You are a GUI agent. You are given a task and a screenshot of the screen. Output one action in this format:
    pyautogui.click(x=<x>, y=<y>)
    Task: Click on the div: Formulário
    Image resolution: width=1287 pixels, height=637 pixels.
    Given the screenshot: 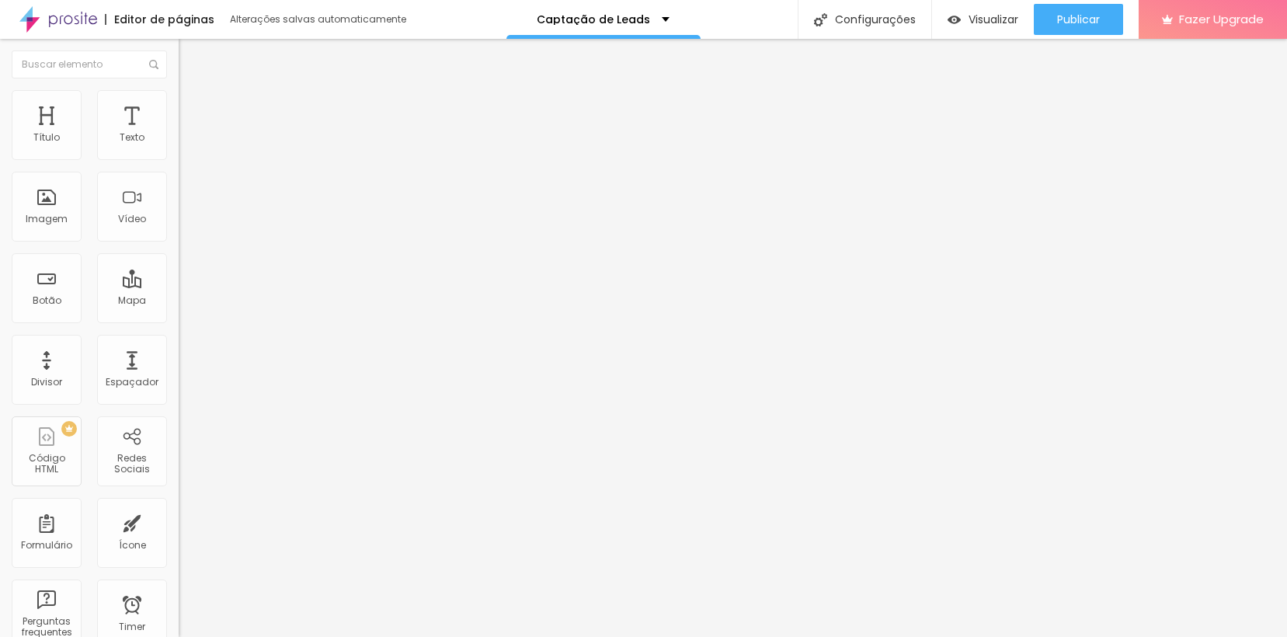 What is the action you would take?
    pyautogui.click(x=47, y=545)
    